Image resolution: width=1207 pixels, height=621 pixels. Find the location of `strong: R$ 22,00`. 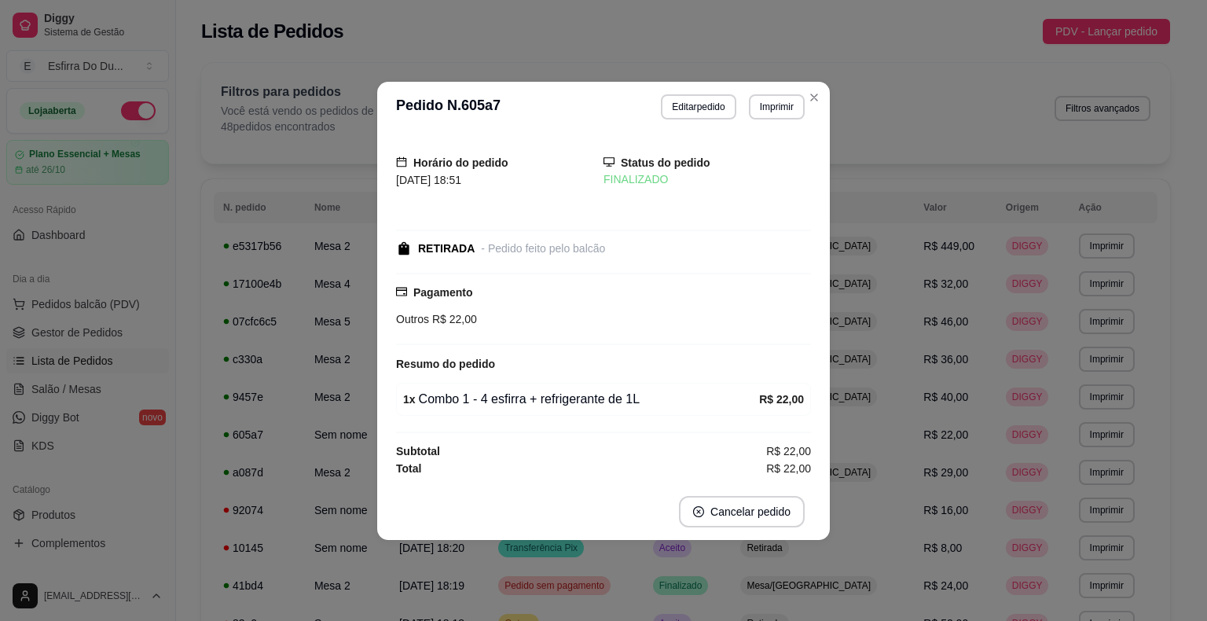

strong: R$ 22,00 is located at coordinates (781, 399).